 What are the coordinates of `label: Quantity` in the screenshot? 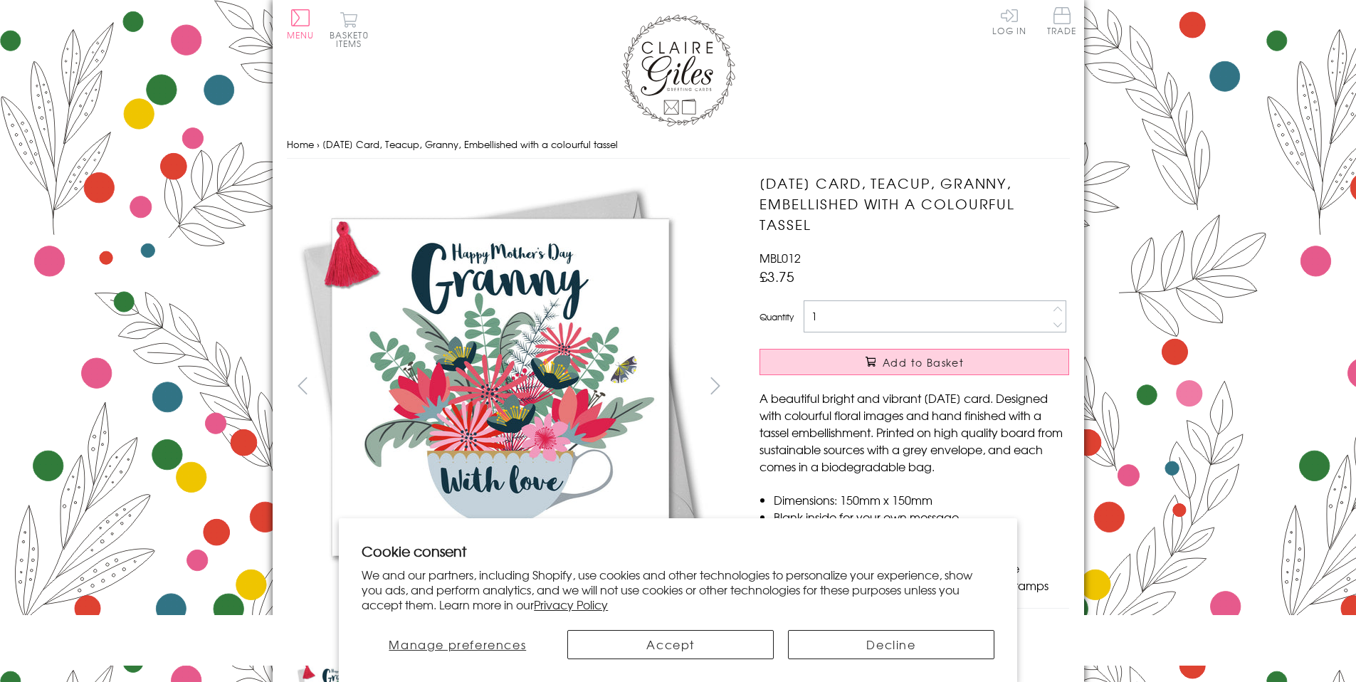 It's located at (777, 317).